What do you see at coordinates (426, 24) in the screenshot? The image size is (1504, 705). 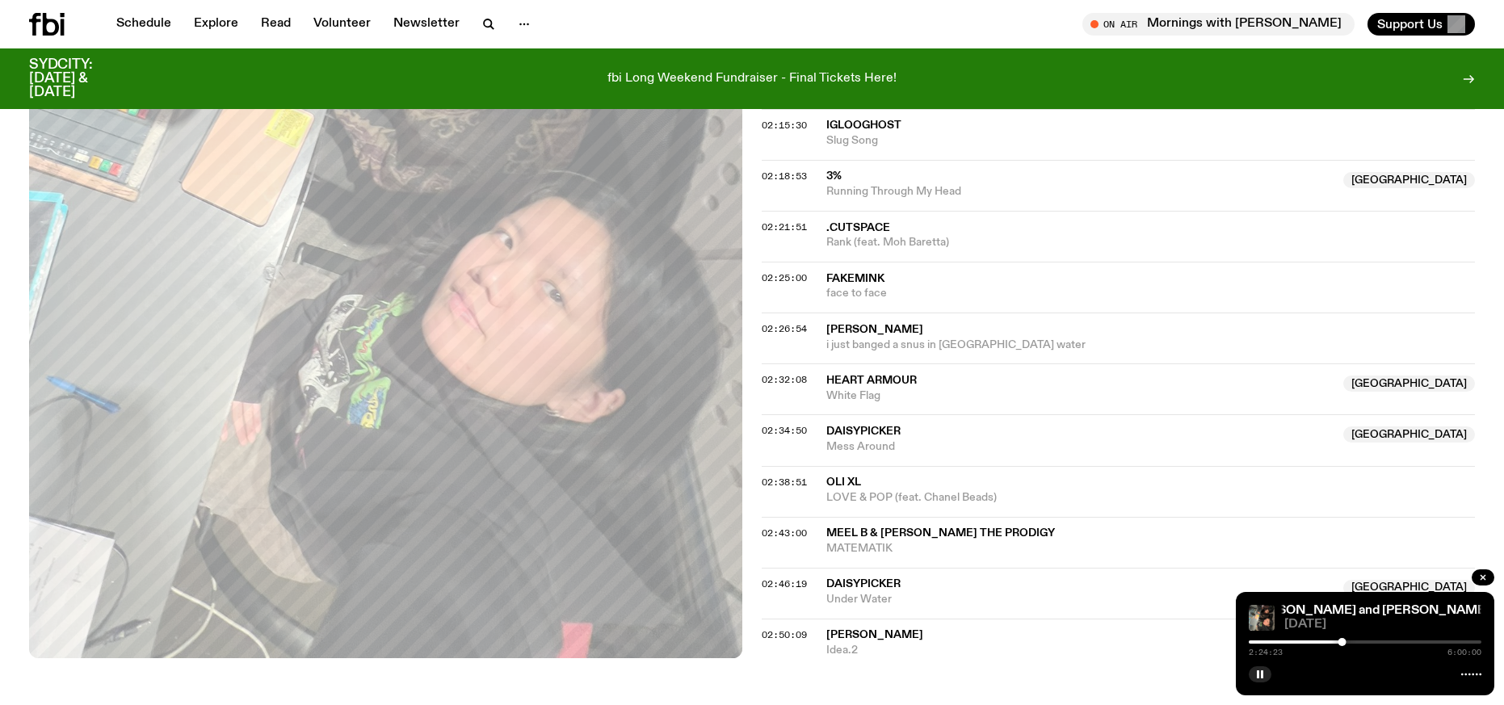 I see `a: Newsletter` at bounding box center [426, 24].